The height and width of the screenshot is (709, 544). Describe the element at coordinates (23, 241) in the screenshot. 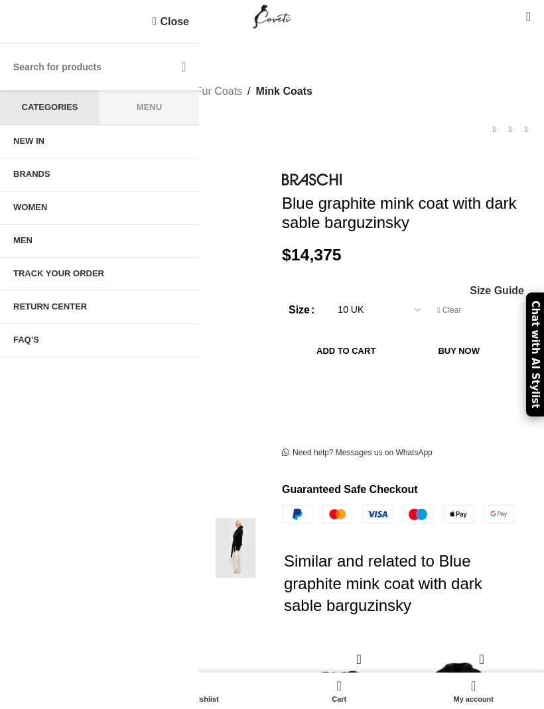

I see `span: MEN` at that location.